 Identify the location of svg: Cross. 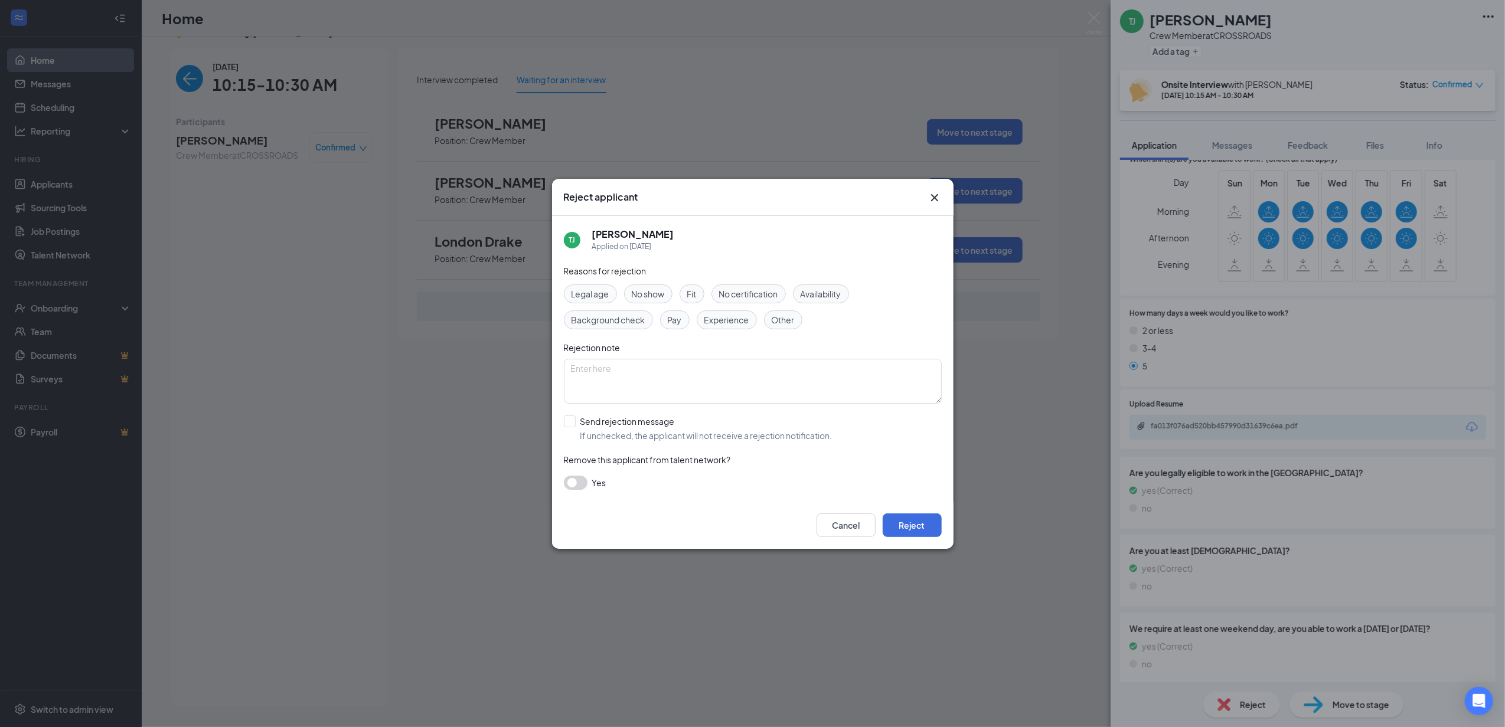
(935, 198).